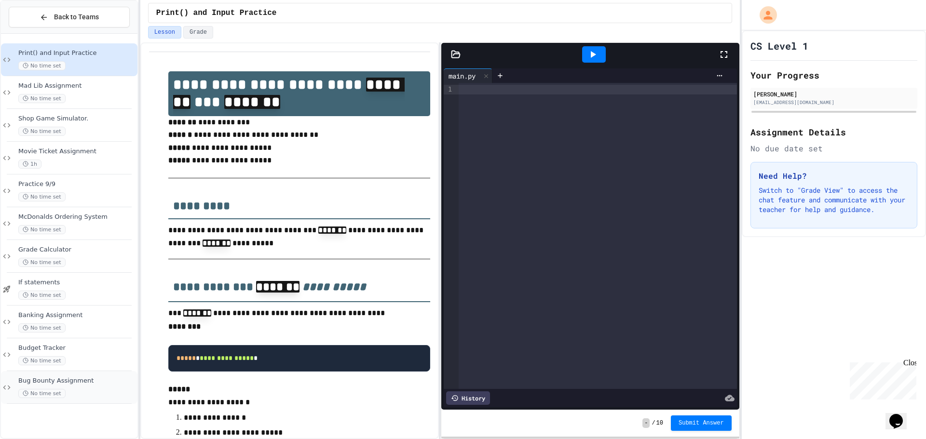 The width and height of the screenshot is (926, 439). Describe the element at coordinates (834, 132) in the screenshot. I see `h2: Assignment Details` at that location.